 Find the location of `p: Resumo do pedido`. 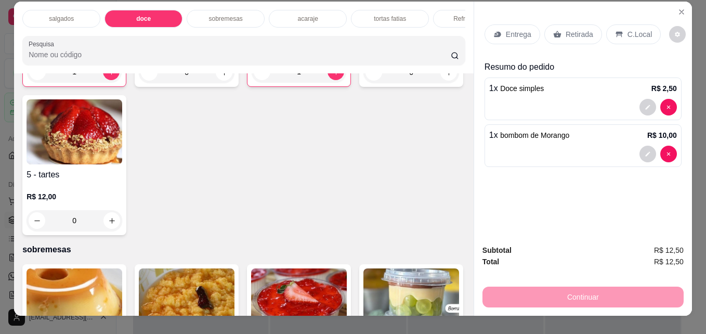

p: Resumo do pedido is located at coordinates (583, 67).